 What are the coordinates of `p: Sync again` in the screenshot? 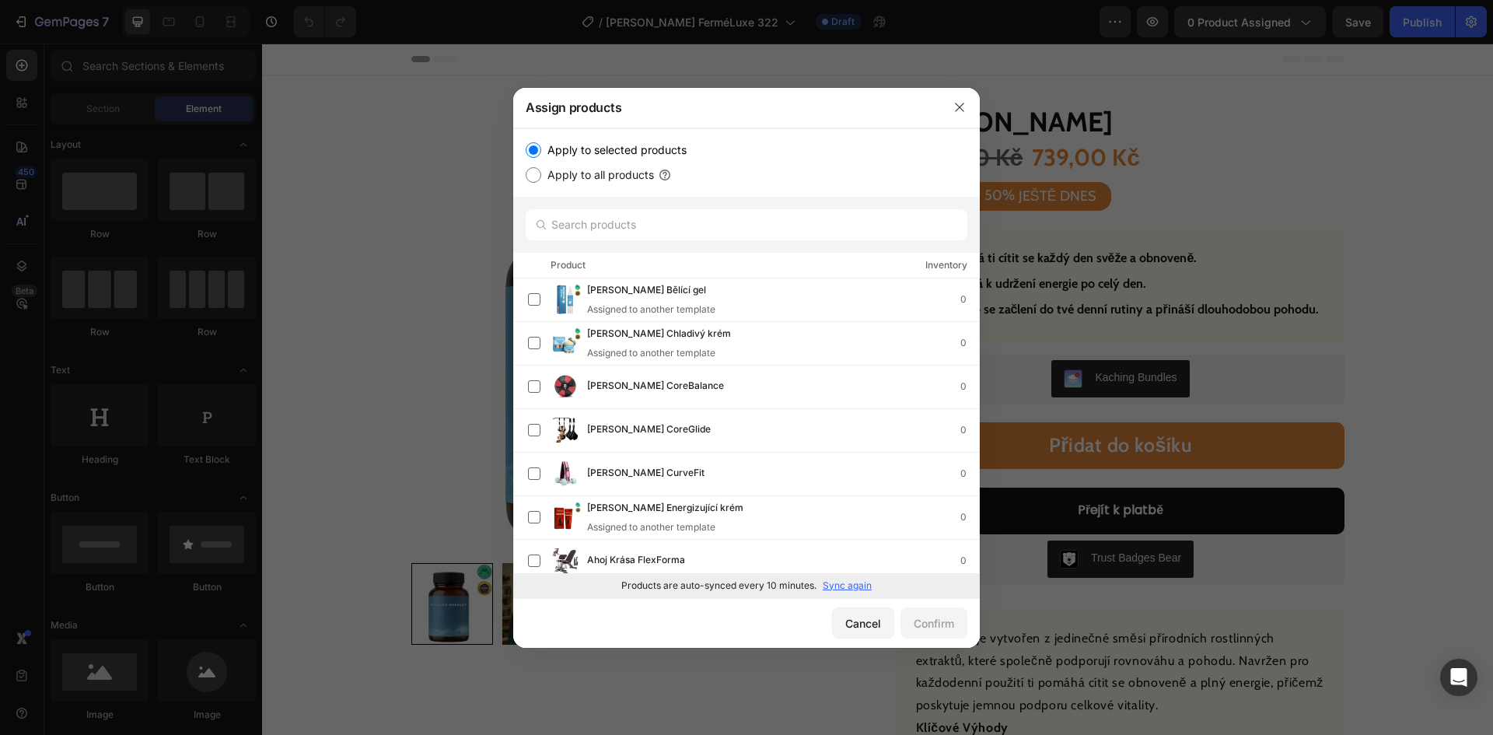 It's located at (847, 586).